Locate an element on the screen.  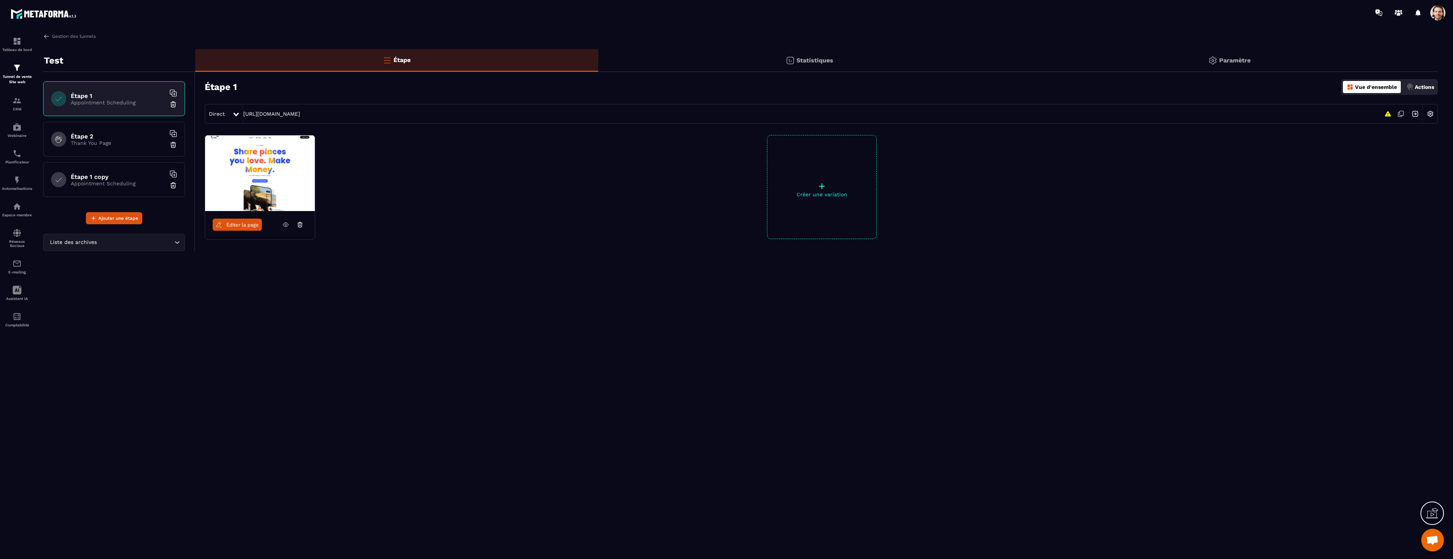
p: E-mailing is located at coordinates (17, 272).